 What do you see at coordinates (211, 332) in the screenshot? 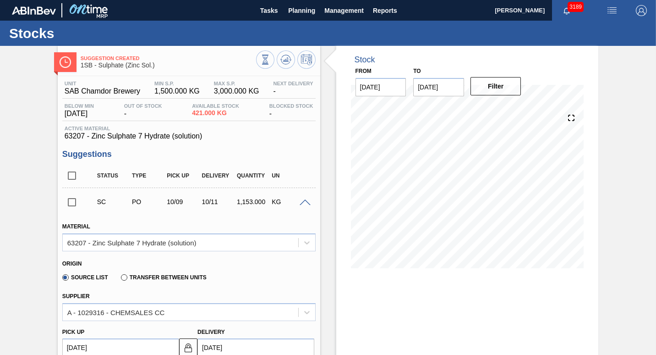
I see `label: Delivery` at bounding box center [211, 332].